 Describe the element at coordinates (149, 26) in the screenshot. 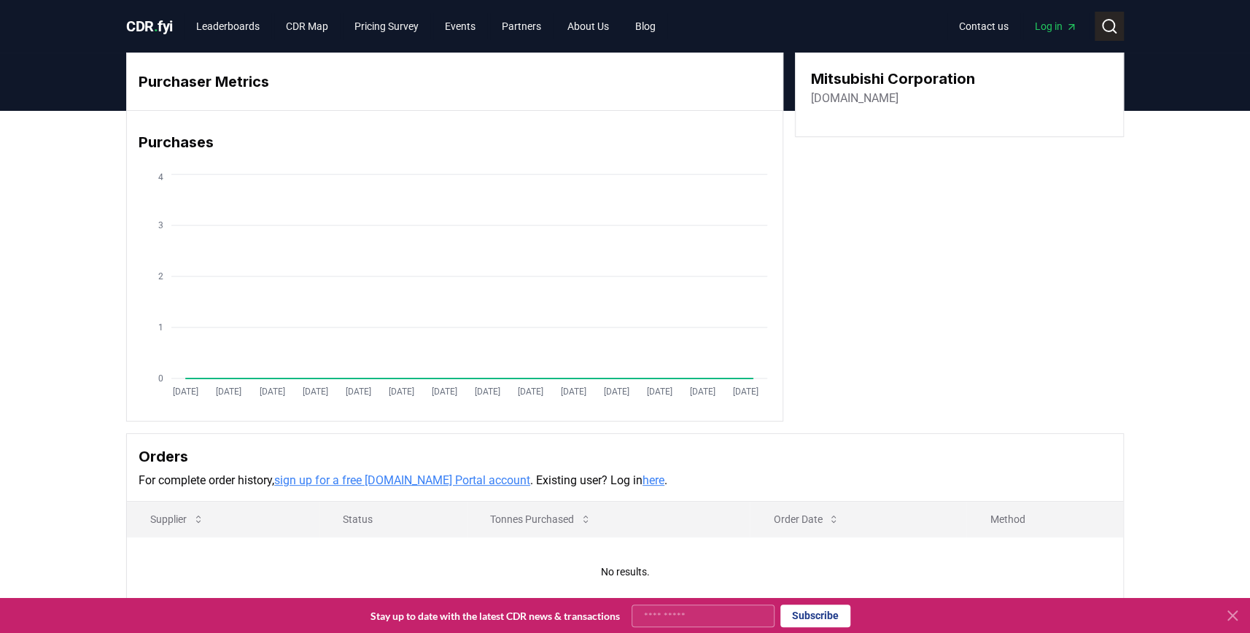

I see `a: CDR.fyi` at that location.